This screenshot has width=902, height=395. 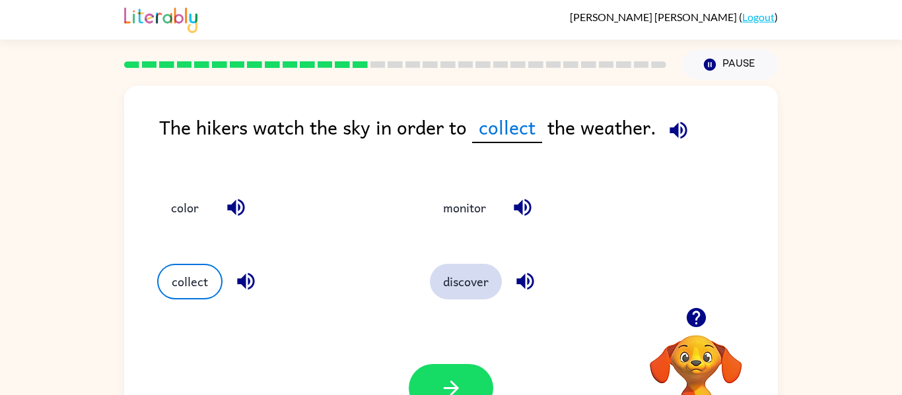 What do you see at coordinates (160, 18) in the screenshot?
I see `img: Literably` at bounding box center [160, 18].